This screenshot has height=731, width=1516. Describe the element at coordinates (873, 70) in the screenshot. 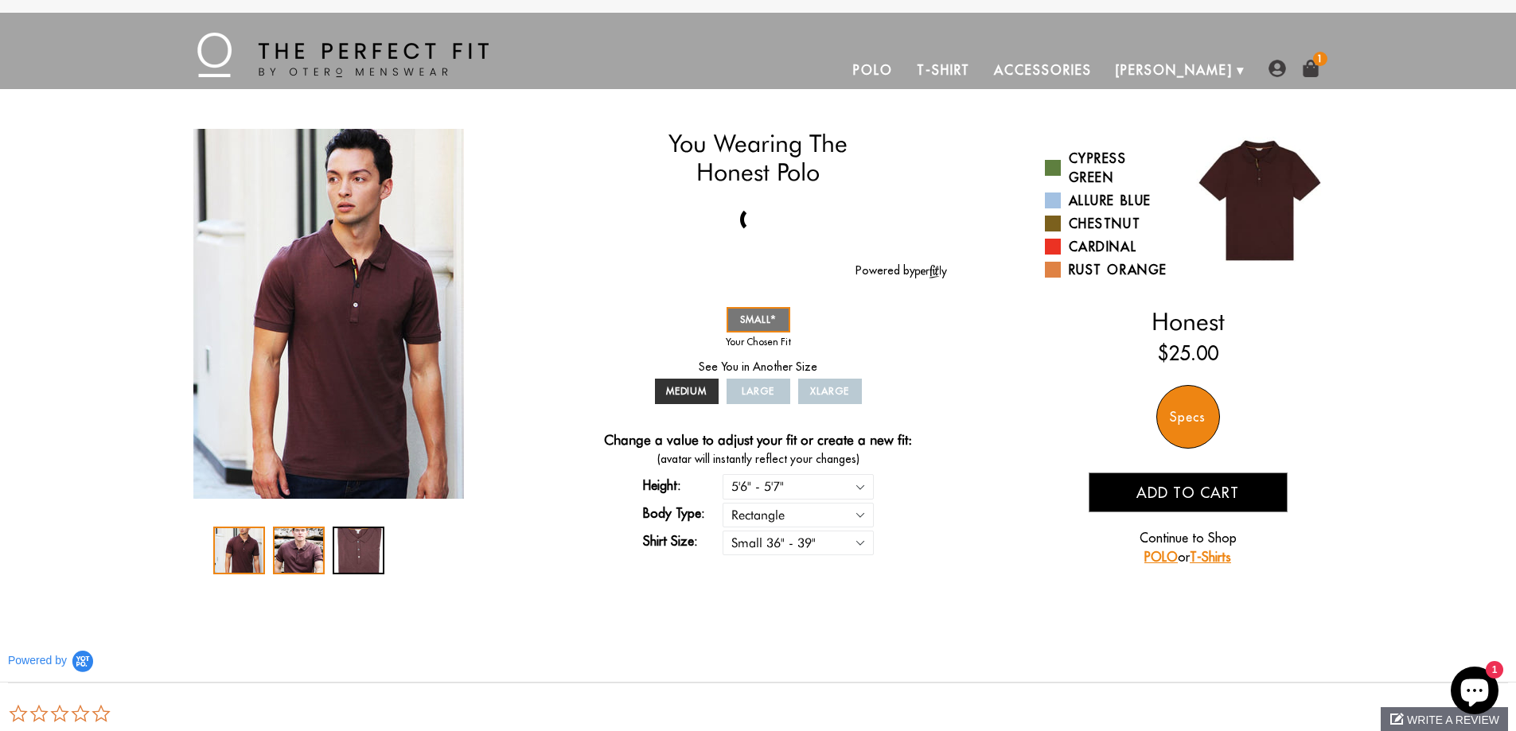

I see `a: Polo` at that location.